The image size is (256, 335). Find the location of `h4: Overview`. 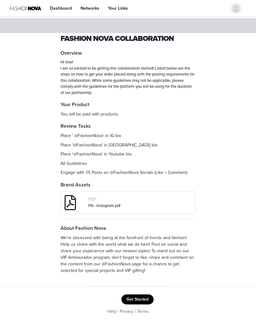

h4: Overview is located at coordinates (128, 53).